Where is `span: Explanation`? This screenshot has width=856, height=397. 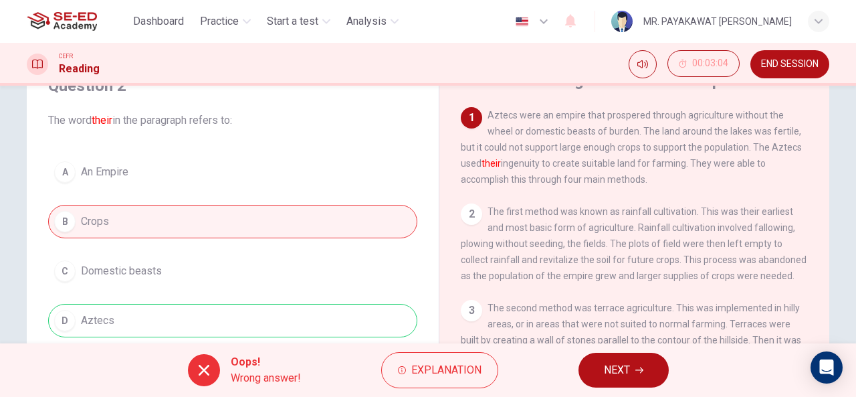
span: Explanation is located at coordinates (446, 370).